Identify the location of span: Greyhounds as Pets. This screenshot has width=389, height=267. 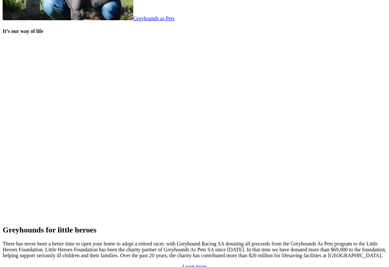
(154, 18).